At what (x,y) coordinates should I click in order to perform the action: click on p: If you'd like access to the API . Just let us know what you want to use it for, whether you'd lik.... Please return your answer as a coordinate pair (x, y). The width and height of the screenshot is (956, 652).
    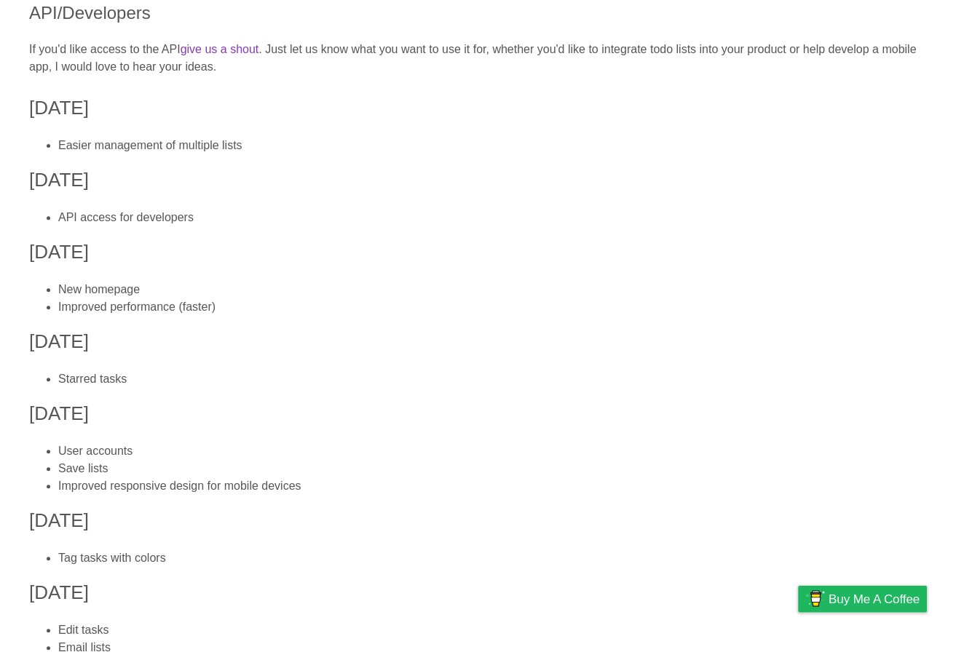
    Looking at the image, I should click on (477, 58).